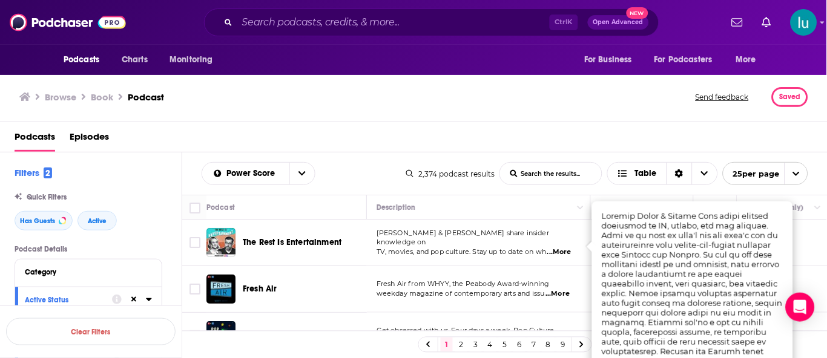  What do you see at coordinates (44, 221) in the screenshot?
I see `button: Has Guests` at bounding box center [44, 221].